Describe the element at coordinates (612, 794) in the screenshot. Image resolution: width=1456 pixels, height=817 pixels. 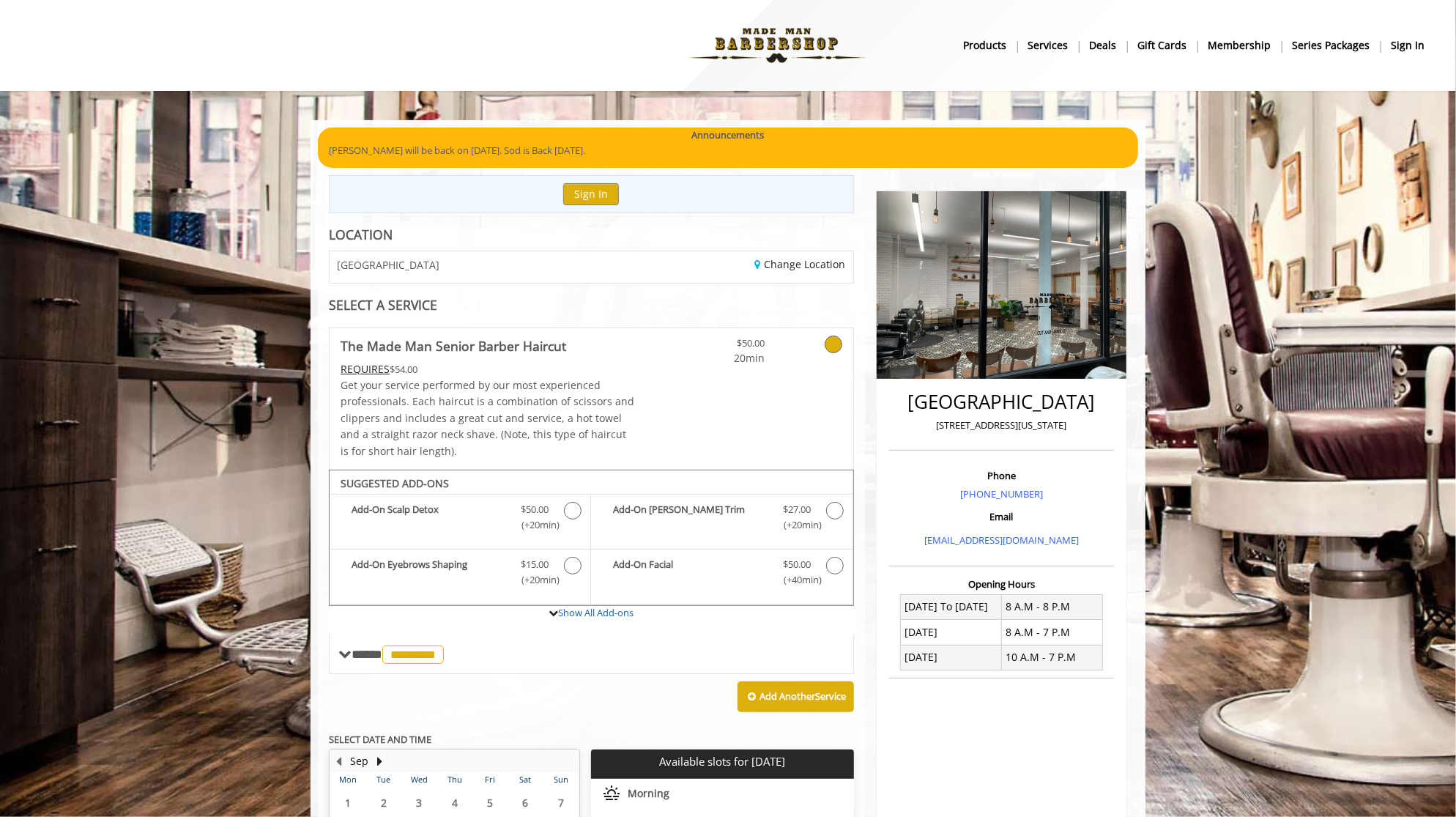
I see `img: morning slots` at that location.